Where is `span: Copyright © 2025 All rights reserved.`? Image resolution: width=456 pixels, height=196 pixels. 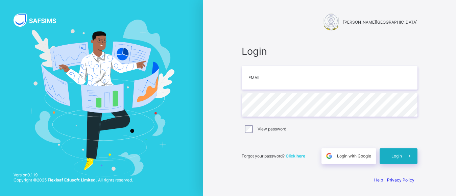 span: Copyright © 2025 All rights reserved. is located at coordinates (73, 180).